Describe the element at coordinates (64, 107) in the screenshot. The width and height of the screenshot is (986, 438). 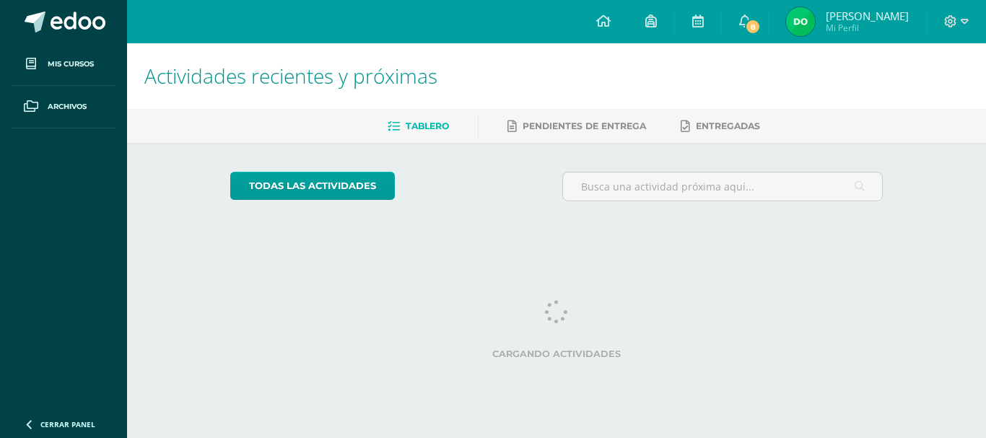
I see `a: Archivos` at that location.